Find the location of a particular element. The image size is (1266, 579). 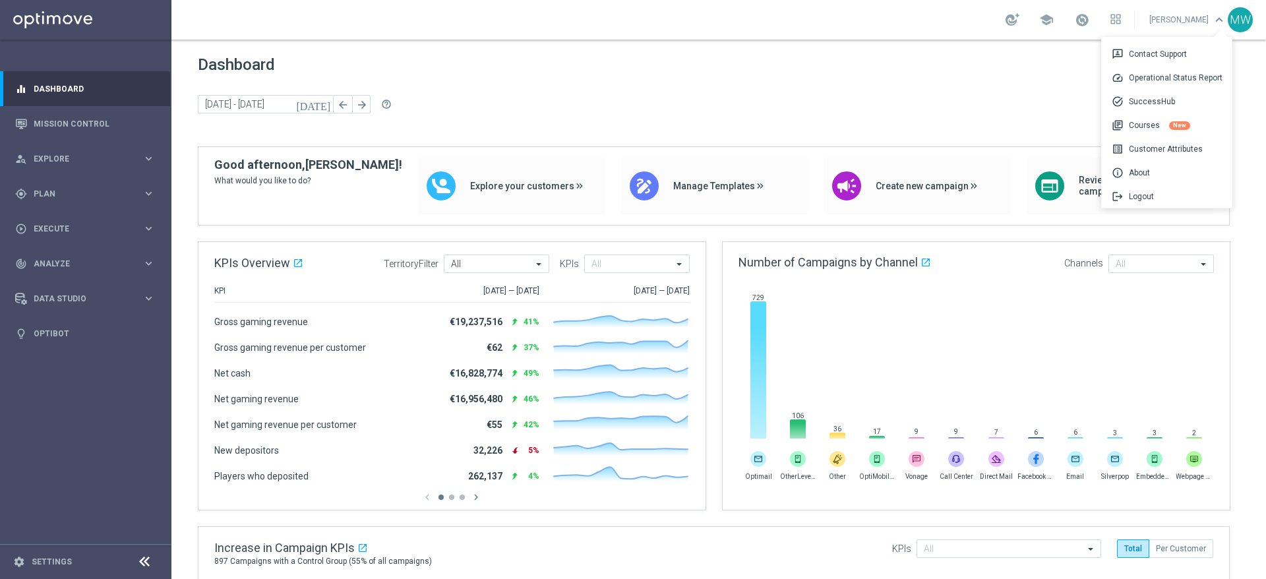

div: MW is located at coordinates (1241, 20).